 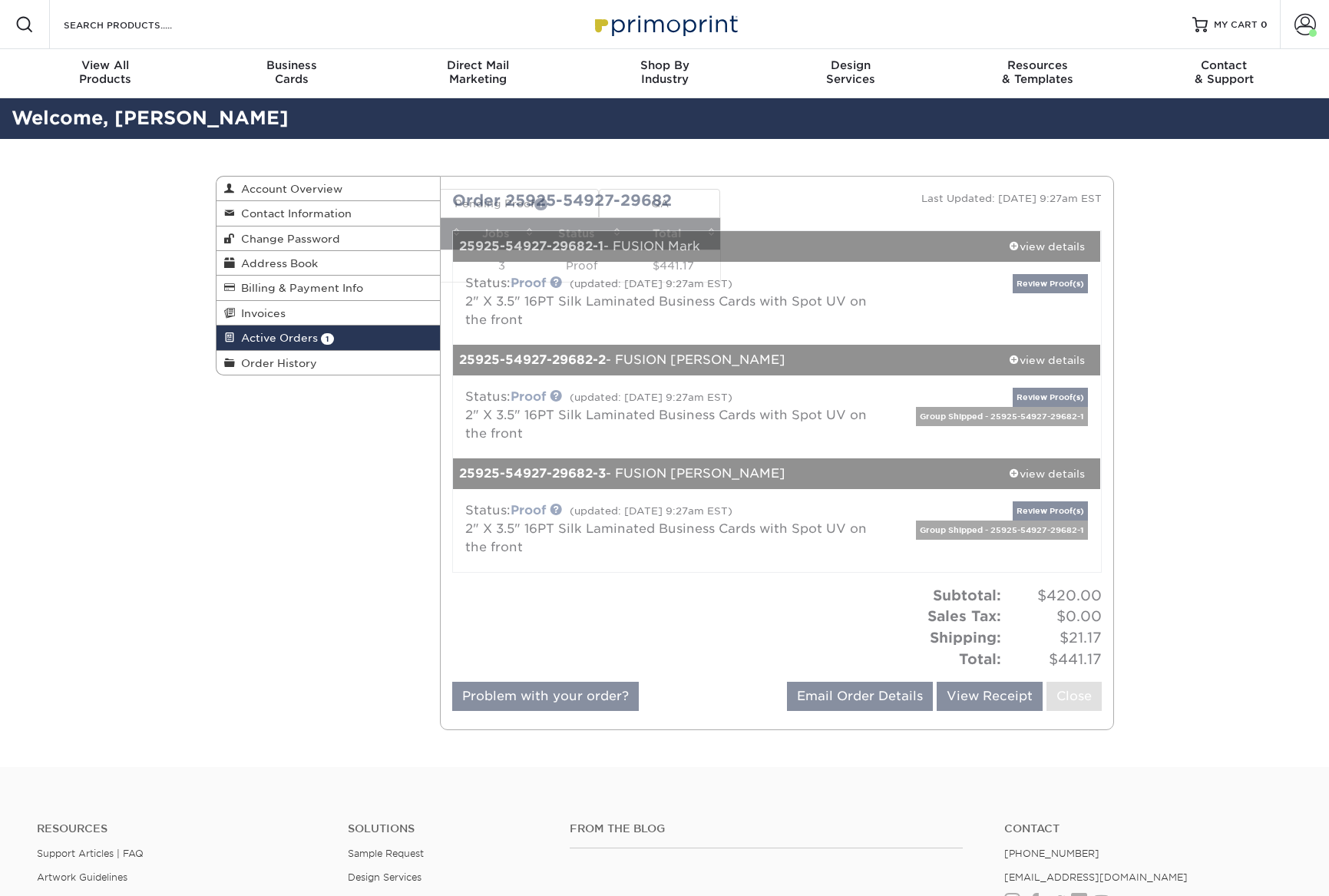 What do you see at coordinates (477, 74) in the screenshot?
I see `a: Direct MailMarketing` at bounding box center [477, 74].